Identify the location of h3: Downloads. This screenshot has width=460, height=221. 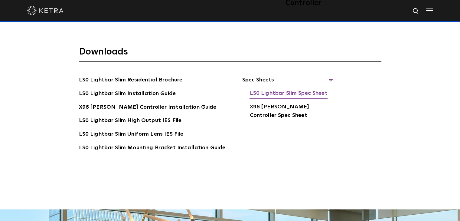
(230, 54).